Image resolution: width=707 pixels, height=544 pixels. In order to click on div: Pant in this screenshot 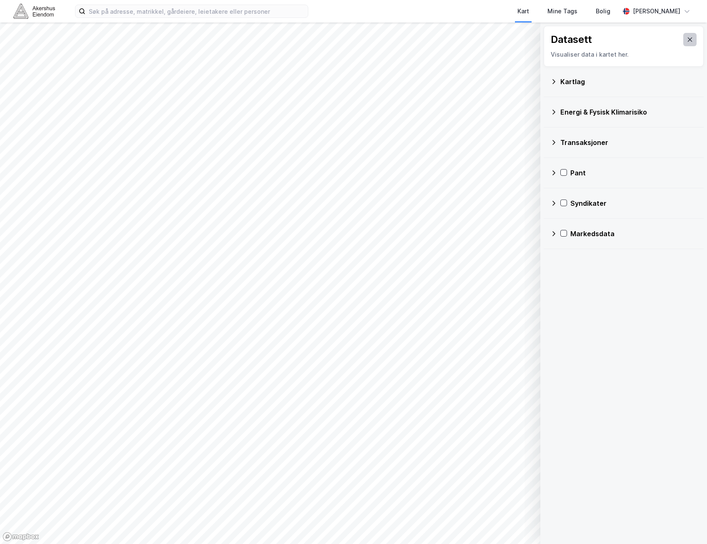, I will do `click(634, 173)`.